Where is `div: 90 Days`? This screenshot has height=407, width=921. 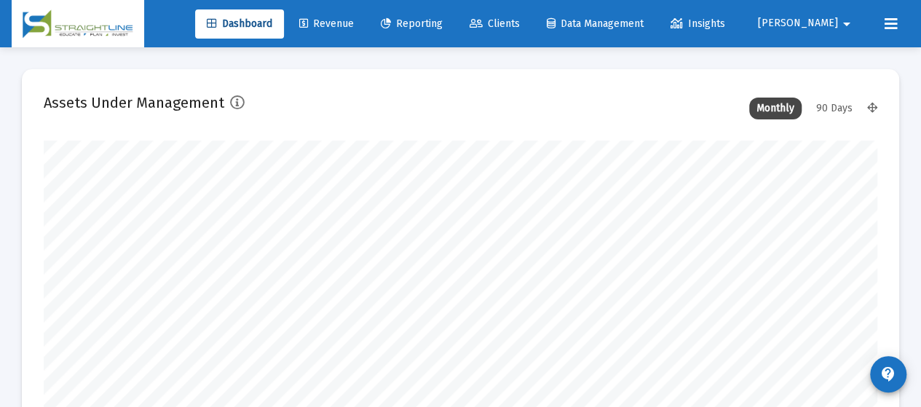 div: 90 Days is located at coordinates (835, 109).